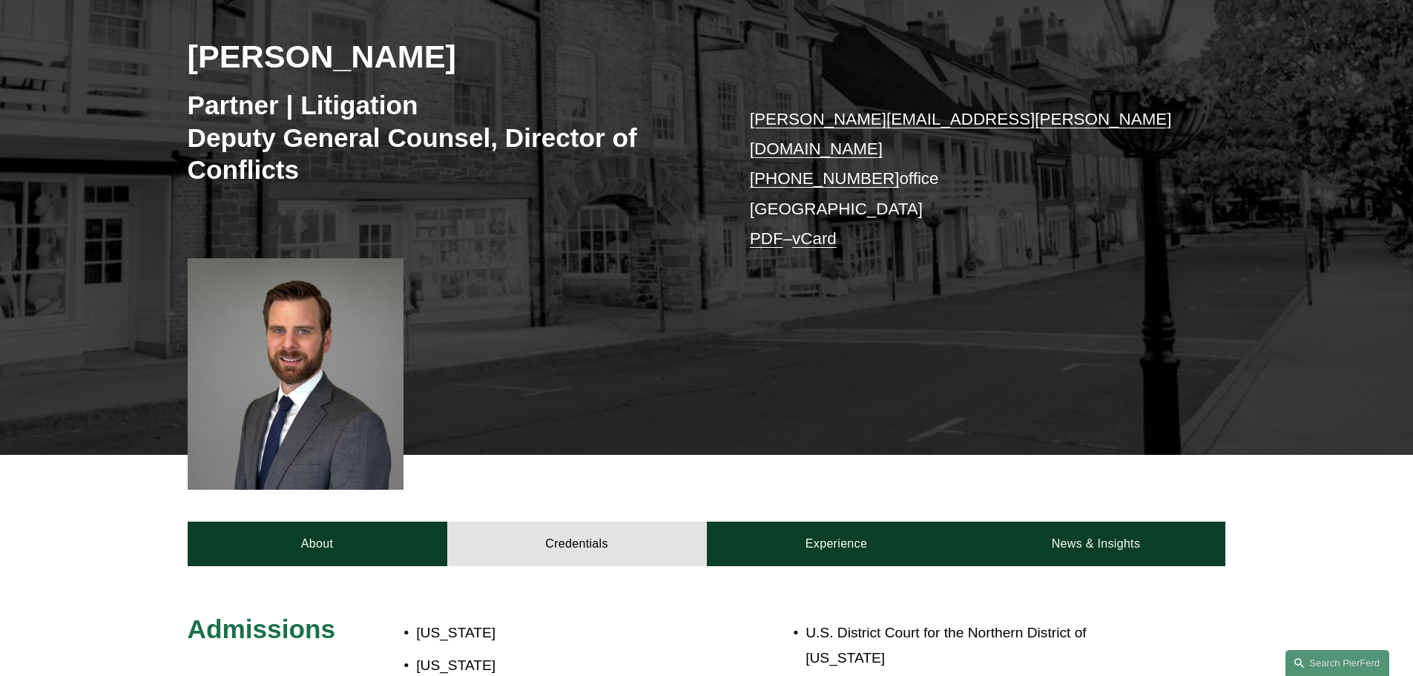  What do you see at coordinates (317, 544) in the screenshot?
I see `a: About` at bounding box center [317, 544].